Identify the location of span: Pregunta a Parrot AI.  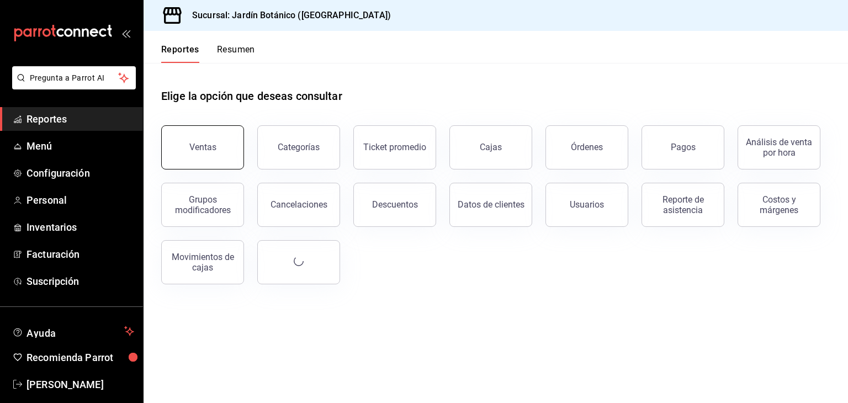
(74, 78).